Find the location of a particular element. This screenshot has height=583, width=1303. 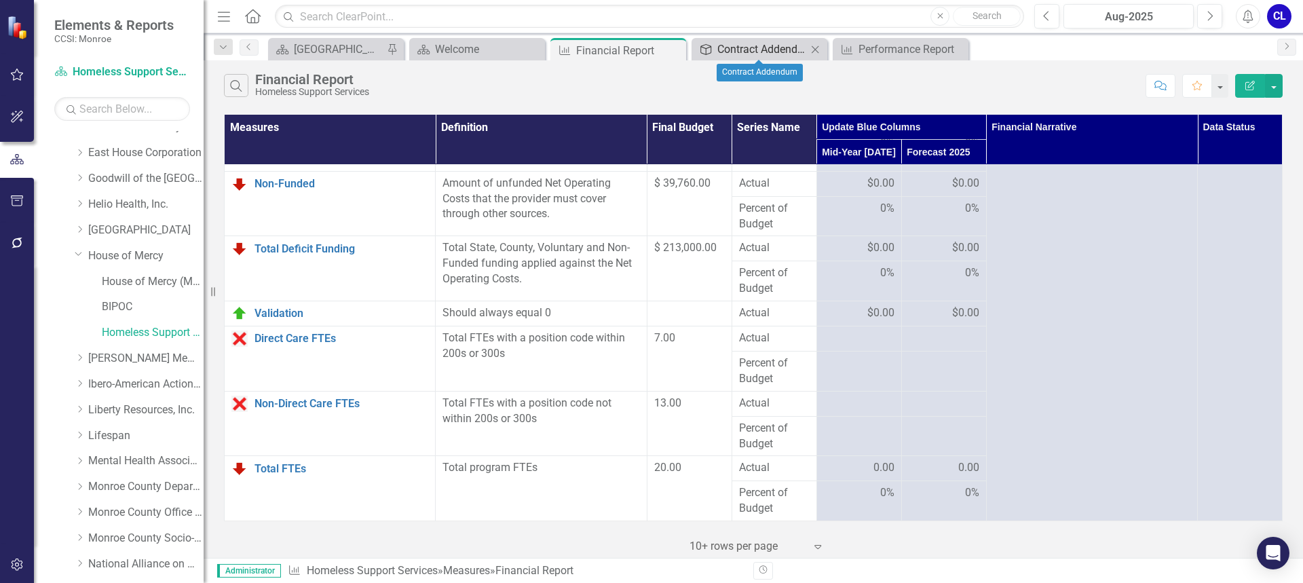

button: CL is located at coordinates (1280, 16).